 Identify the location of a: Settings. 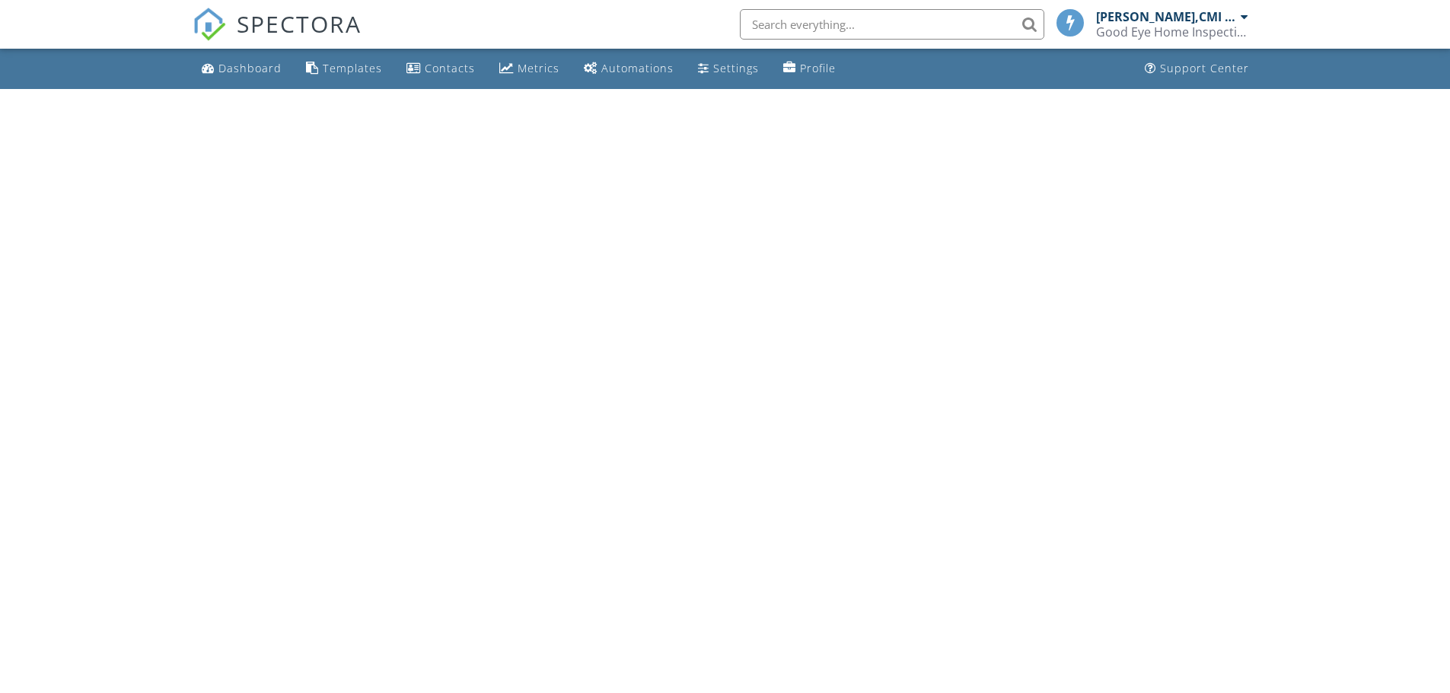
(728, 68).